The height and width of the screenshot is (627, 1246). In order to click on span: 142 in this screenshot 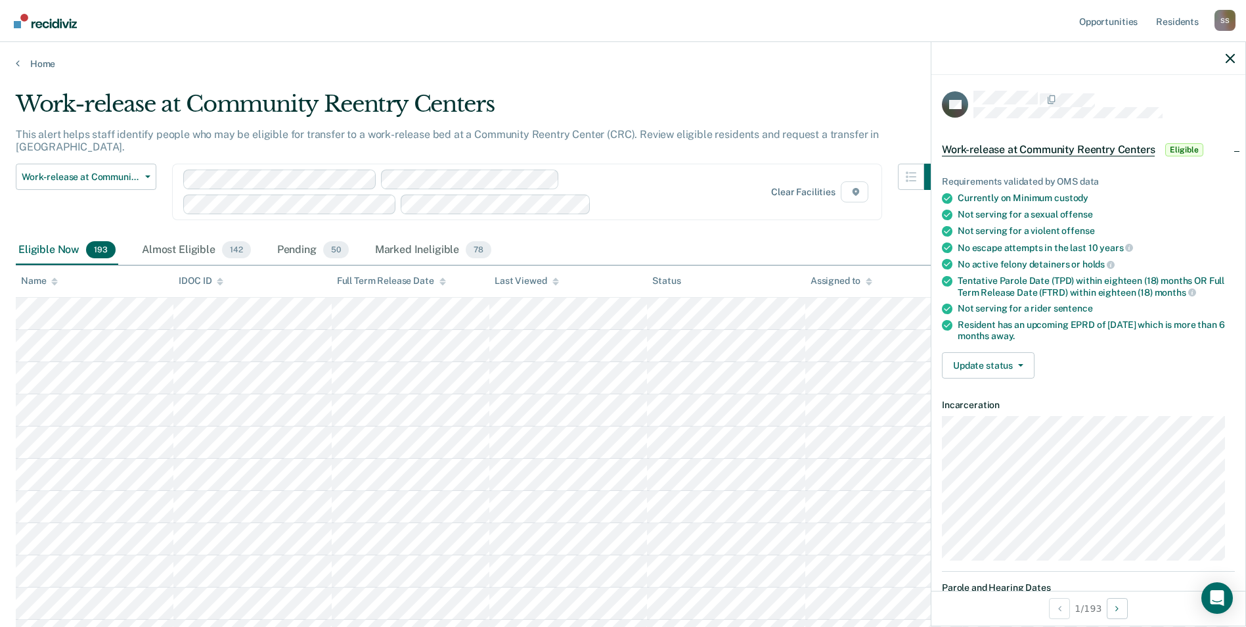, I will do `click(236, 250)`.